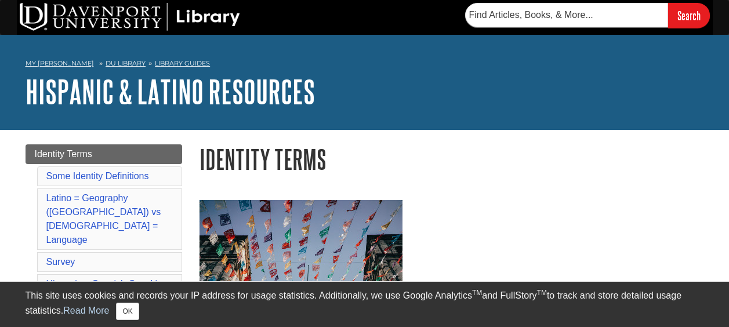 This screenshot has height=327, width=729. What do you see at coordinates (107, 290) in the screenshot?
I see `a: Hispanic = Spanish-Speaking Countries` at bounding box center [107, 290].